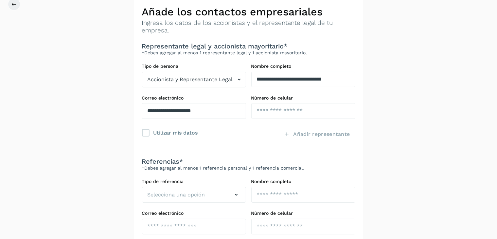  I want to click on div: Utilizar mis datos, so click(176, 132).